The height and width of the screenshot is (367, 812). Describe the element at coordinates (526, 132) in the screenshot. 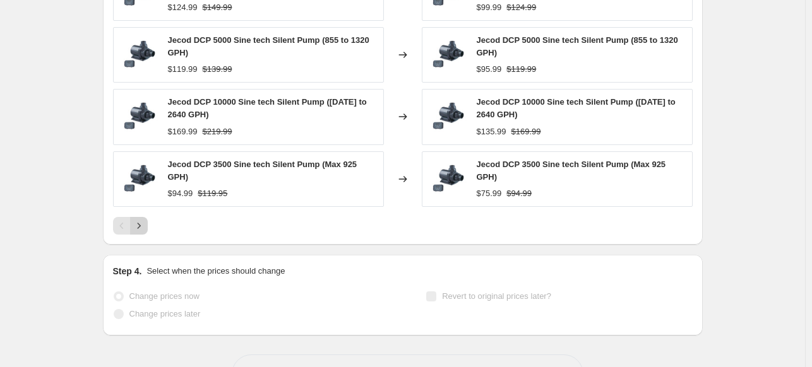

I see `strike: $169.99` at that location.